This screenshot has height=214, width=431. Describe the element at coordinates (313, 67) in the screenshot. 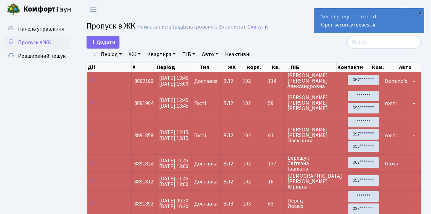

I see `th: ПІБ` at that location.